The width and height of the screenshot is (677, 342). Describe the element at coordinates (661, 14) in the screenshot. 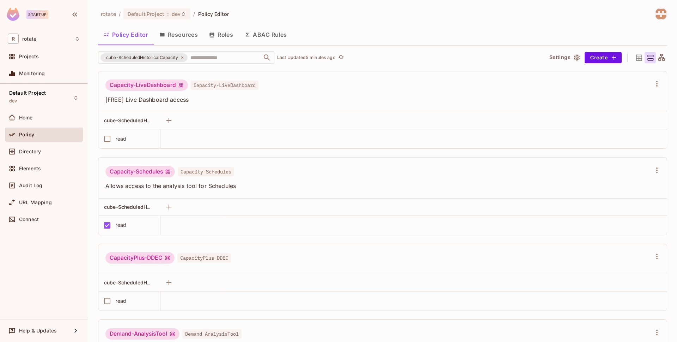

I see `img: harith@letsrotate.com` at that location.